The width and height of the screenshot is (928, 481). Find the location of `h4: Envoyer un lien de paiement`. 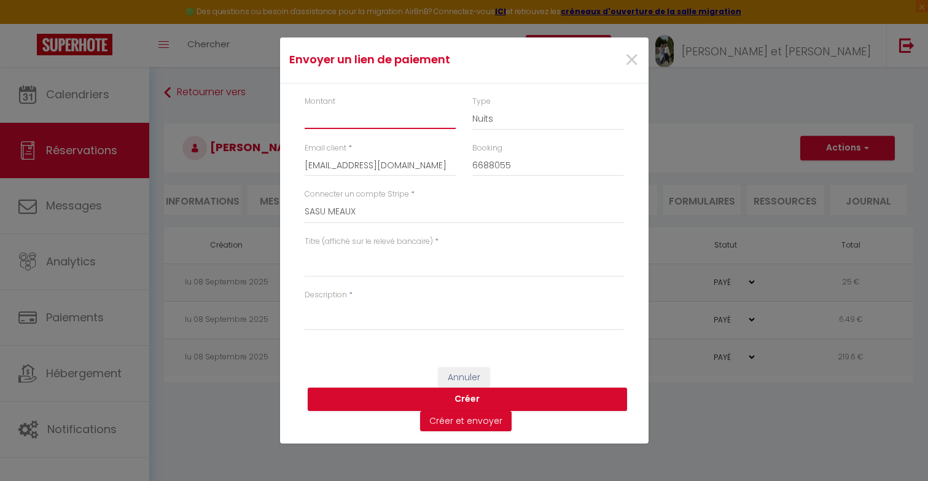

h4: Envoyer un lien de paiement is located at coordinates (403, 60).